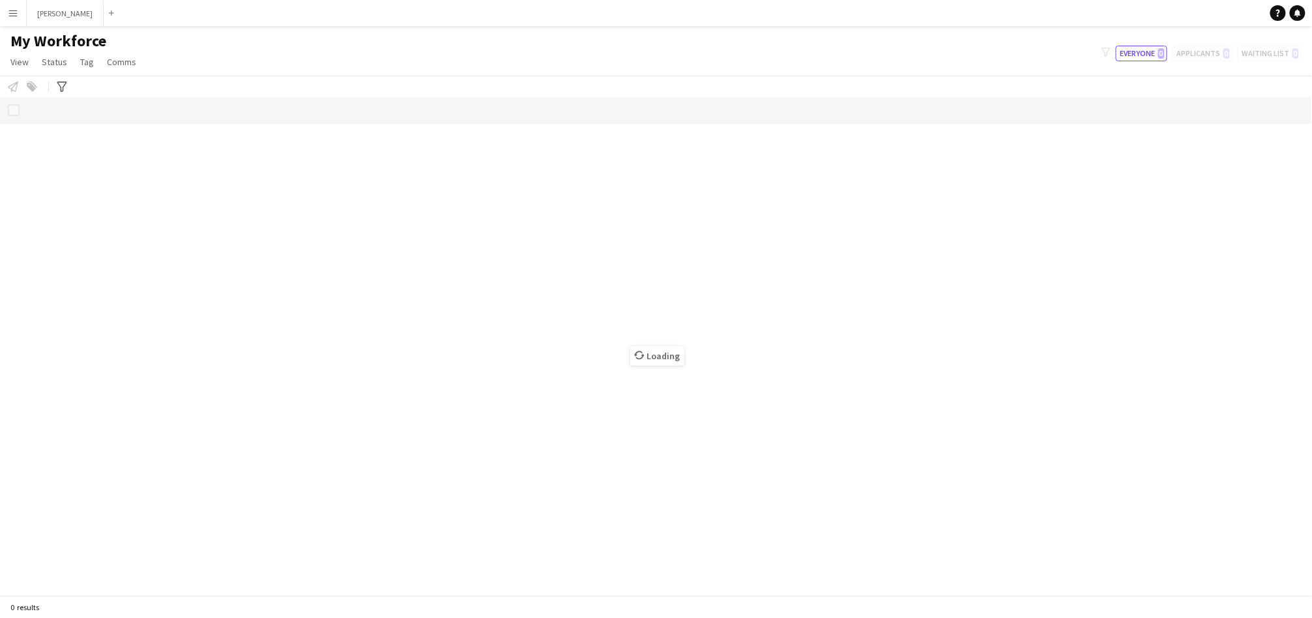 The image size is (1312, 618). Describe the element at coordinates (54, 62) in the screenshot. I see `a: Status` at that location.